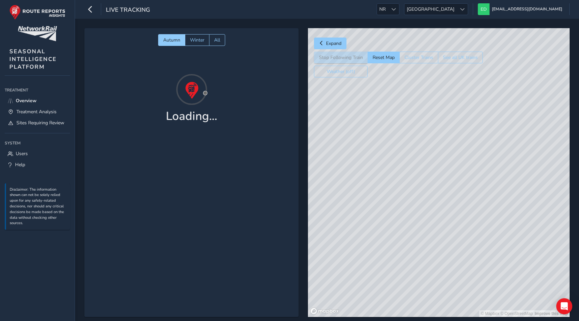  I want to click on span: Live Tracking, so click(128, 10).